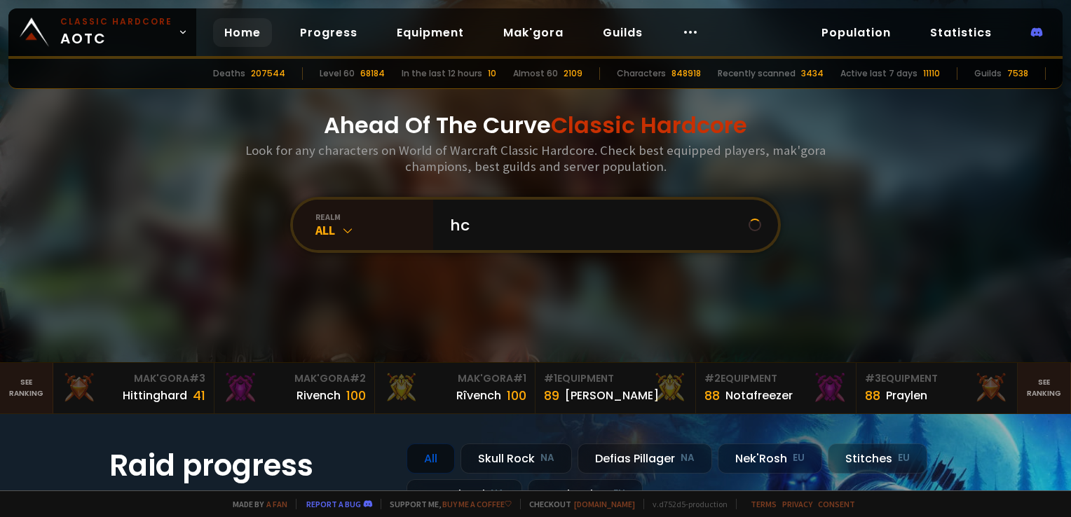 The height and width of the screenshot is (517, 1071). Describe the element at coordinates (686, 74) in the screenshot. I see `div: 848918` at that location.